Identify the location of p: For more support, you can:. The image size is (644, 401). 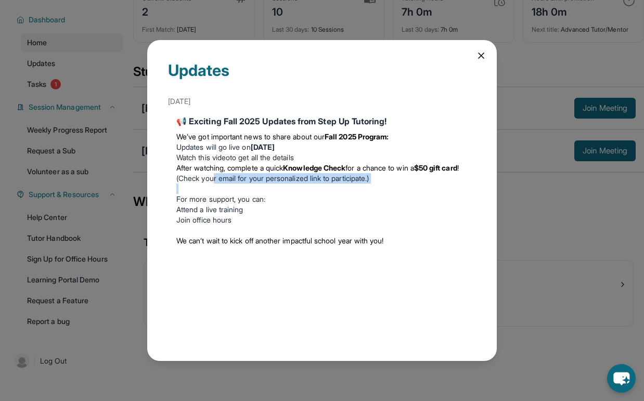
(322, 199).